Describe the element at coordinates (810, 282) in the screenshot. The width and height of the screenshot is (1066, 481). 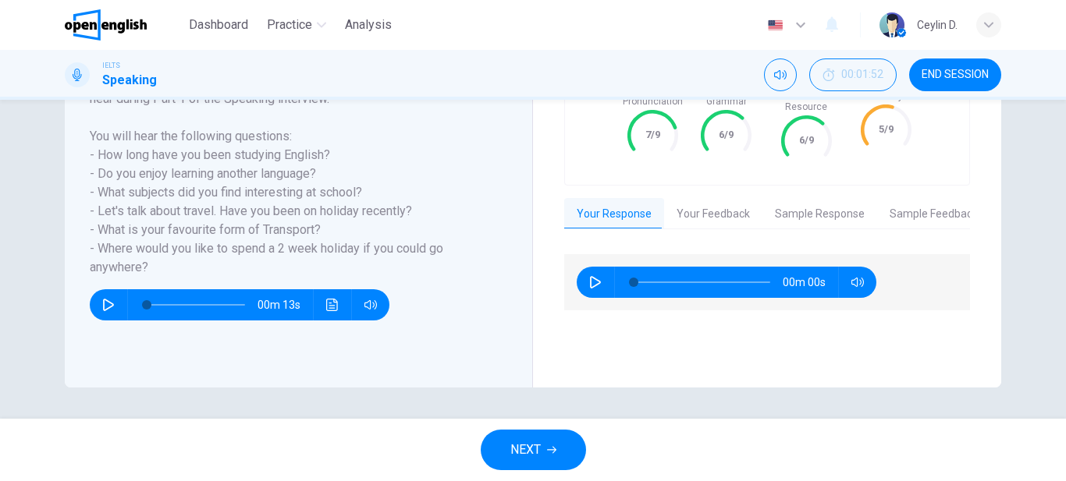
I see `span: 00m 00s` at that location.